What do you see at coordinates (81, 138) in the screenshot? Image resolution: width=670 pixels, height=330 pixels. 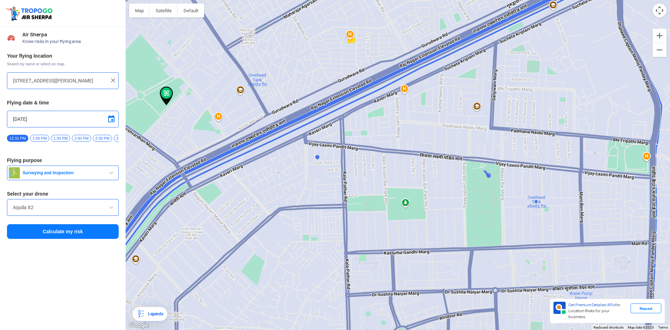 I see `span: 2:00 PM` at bounding box center [81, 138].